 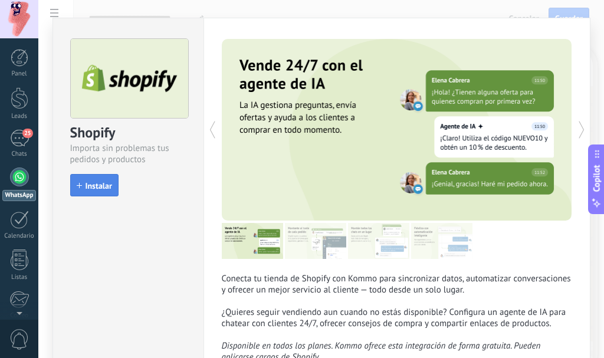 I want to click on button: Instalar, so click(x=94, y=185).